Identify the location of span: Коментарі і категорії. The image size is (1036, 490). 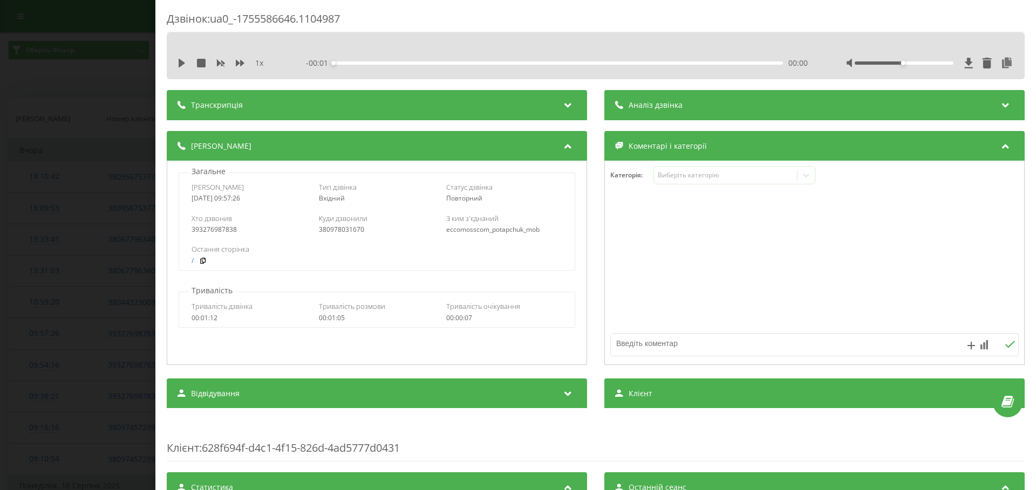
(667, 146).